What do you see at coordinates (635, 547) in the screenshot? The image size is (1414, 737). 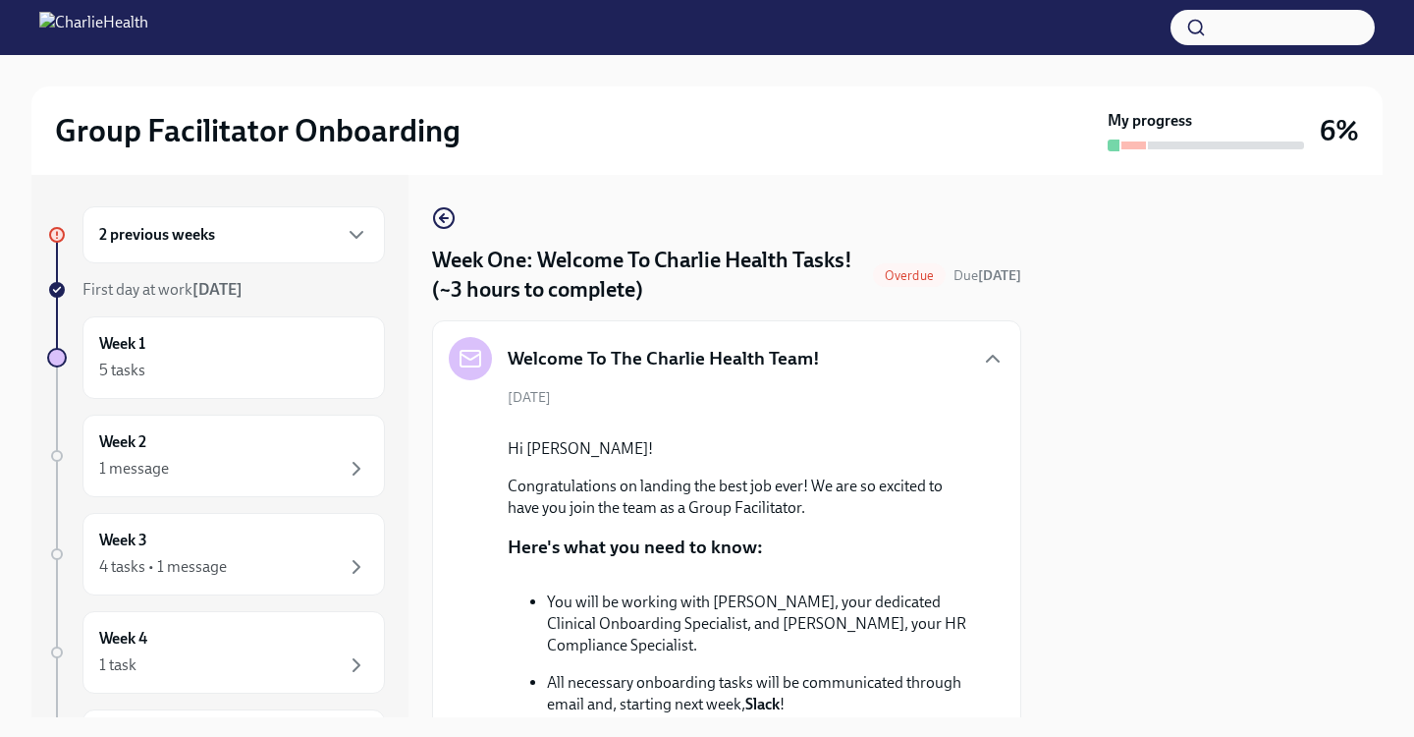 I see `p: Here's what you need to know:` at bounding box center [635, 547].